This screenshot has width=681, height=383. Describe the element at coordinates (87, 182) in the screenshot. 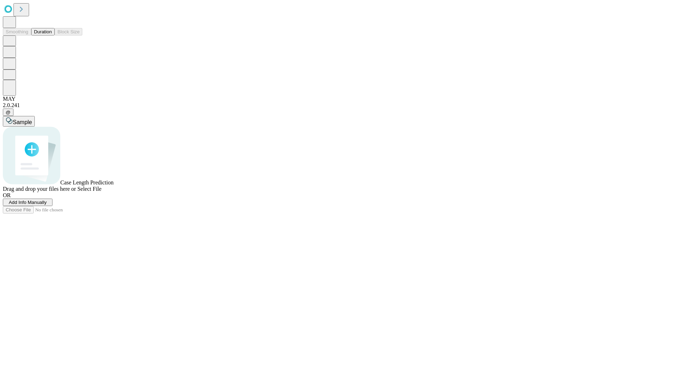

I see `span: Case Length Prediction` at that location.